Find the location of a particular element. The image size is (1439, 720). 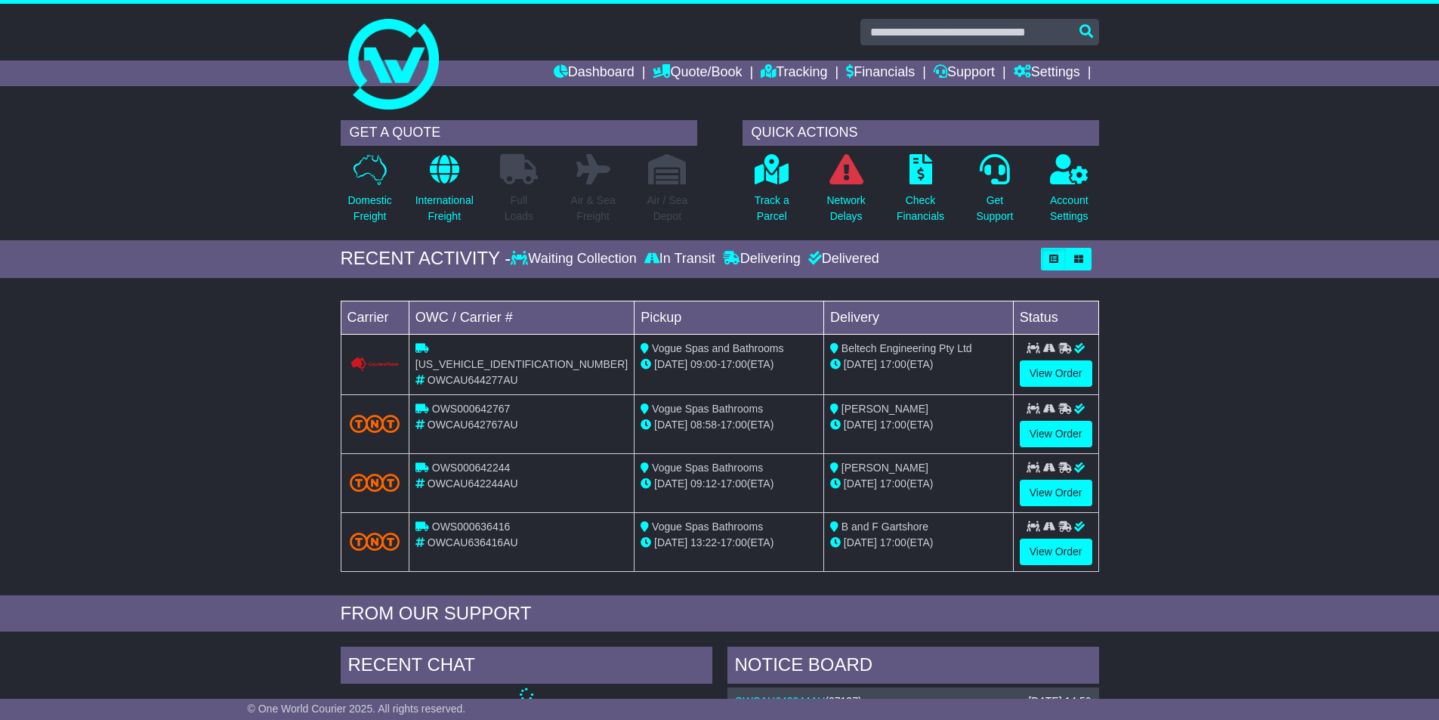

div: GET A QUOTE is located at coordinates (519, 133).